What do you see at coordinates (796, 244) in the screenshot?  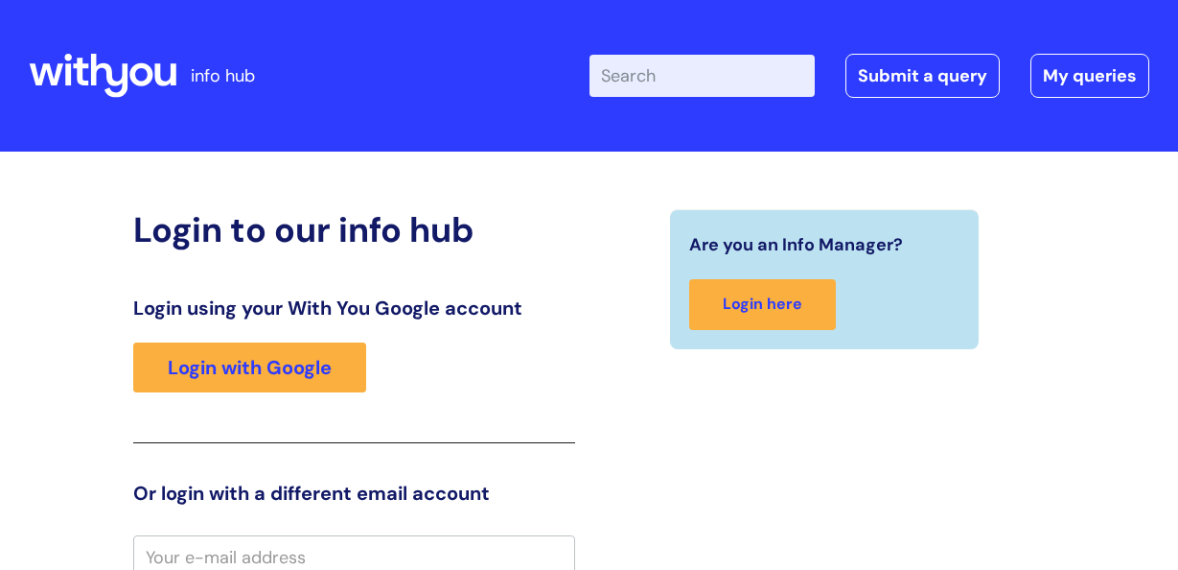 I see `span: Are you an Info Manager?` at bounding box center [796, 244].